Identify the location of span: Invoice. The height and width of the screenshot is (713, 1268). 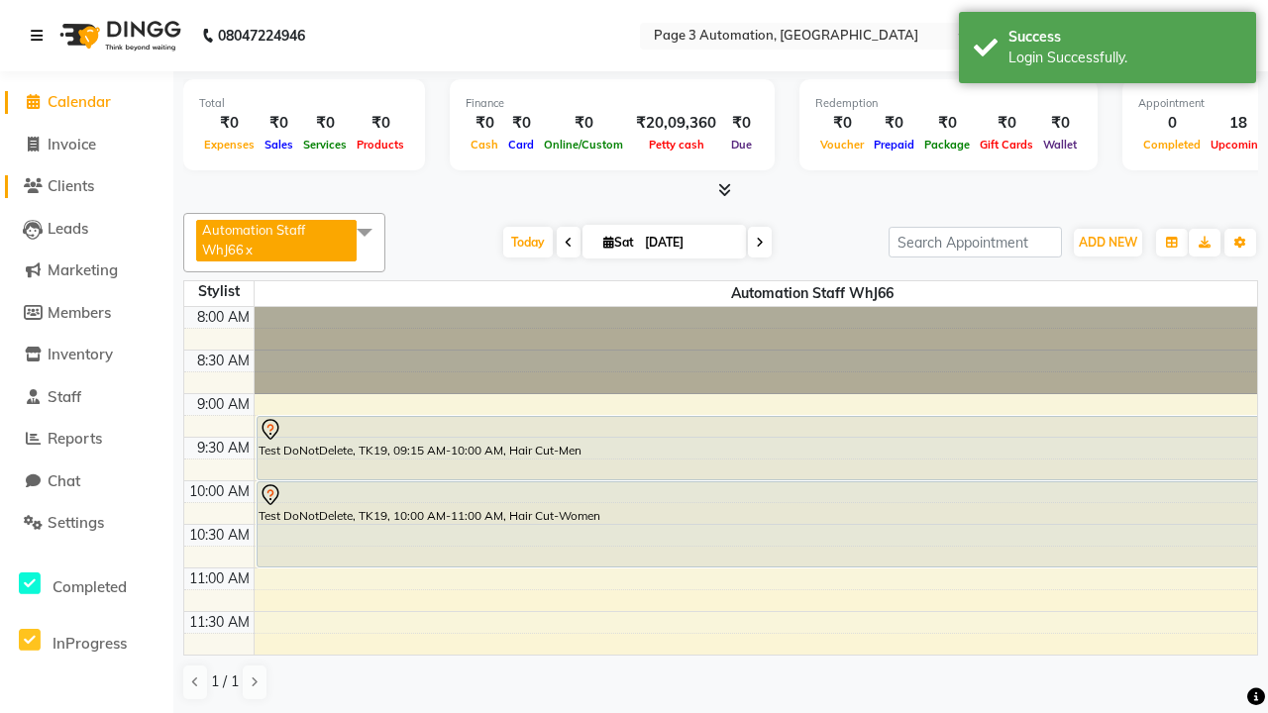
(71, 144).